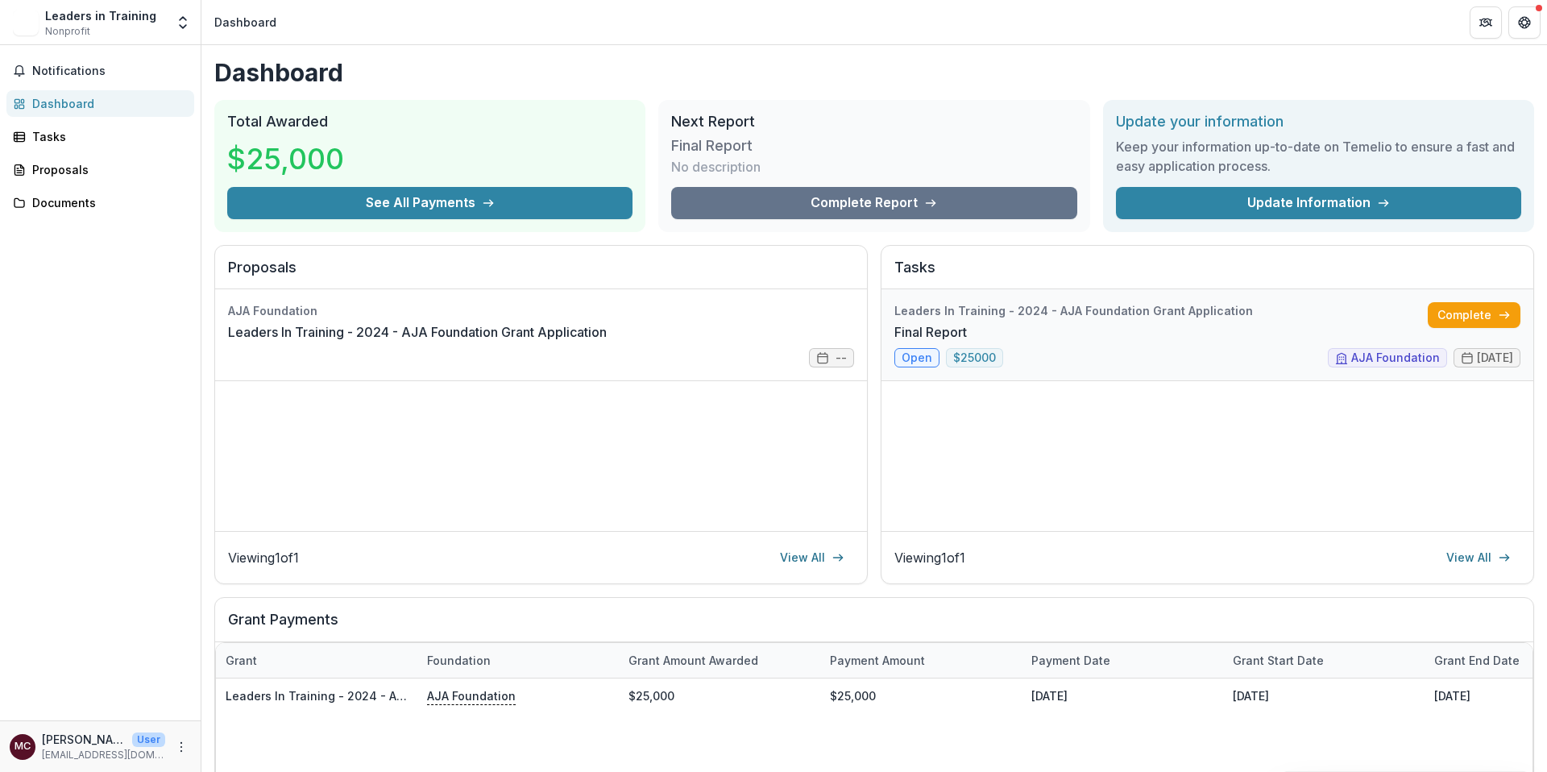 This screenshot has height=772, width=1547. I want to click on a: Proposals, so click(100, 169).